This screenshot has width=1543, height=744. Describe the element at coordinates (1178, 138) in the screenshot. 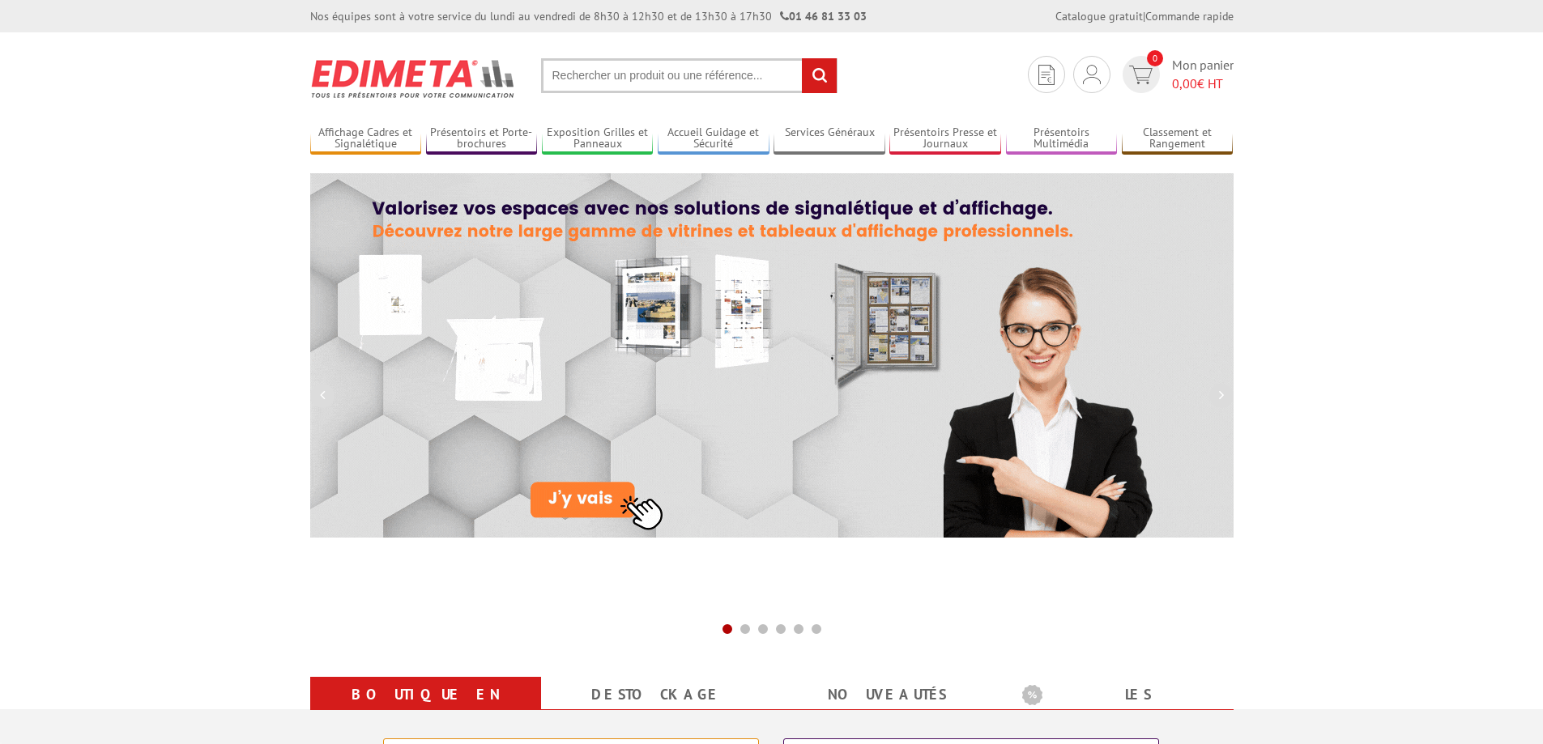

I see `a: Classement et Rangement` at that location.